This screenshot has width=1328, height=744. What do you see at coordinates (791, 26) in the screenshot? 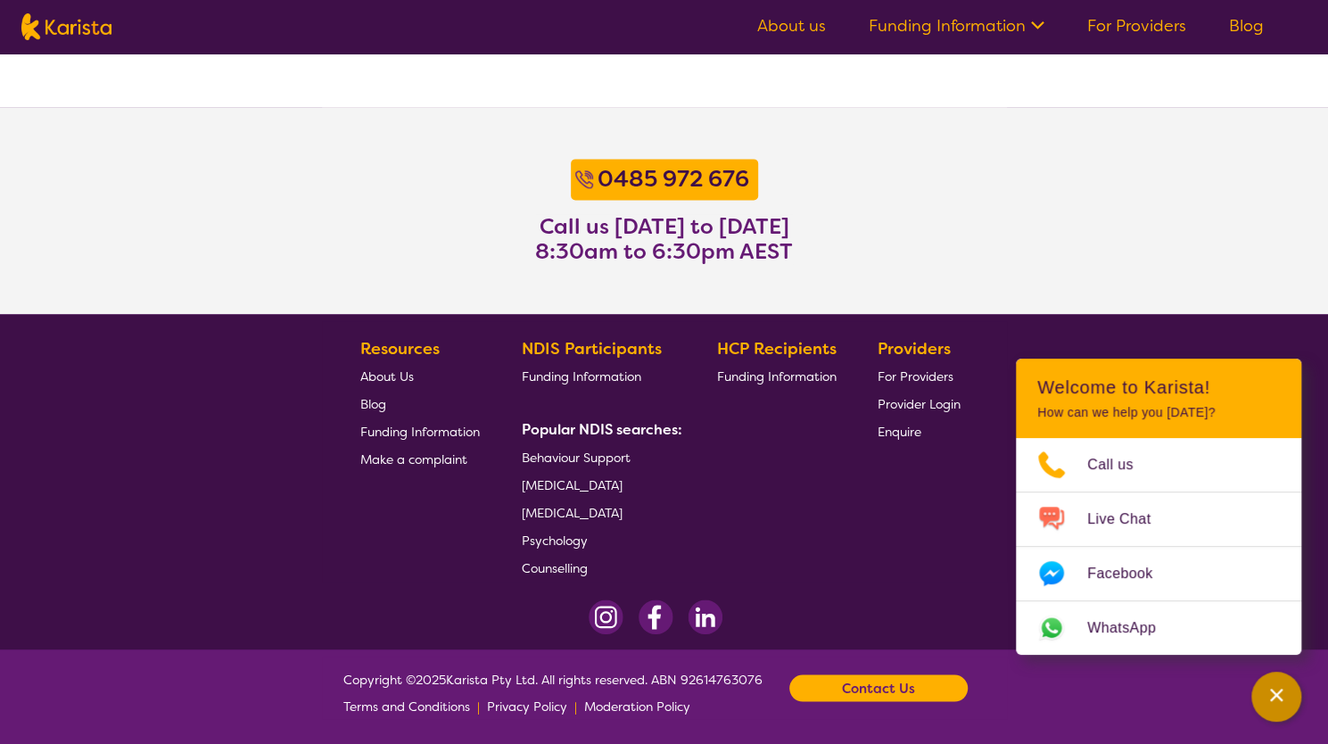
I see `a: About us` at bounding box center [791, 26].